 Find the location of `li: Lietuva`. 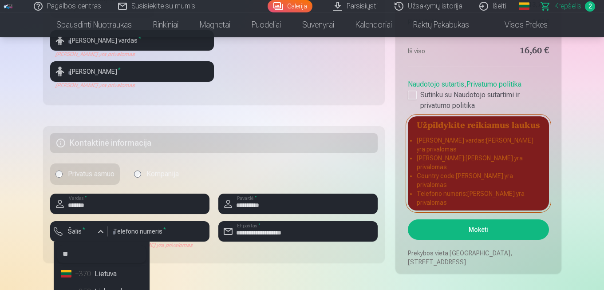

li: Lietuva is located at coordinates (102, 274).